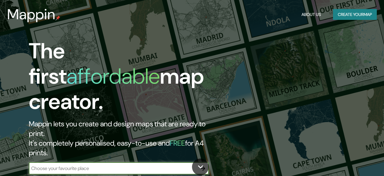  I want to click on h1: affordable, so click(113, 76).